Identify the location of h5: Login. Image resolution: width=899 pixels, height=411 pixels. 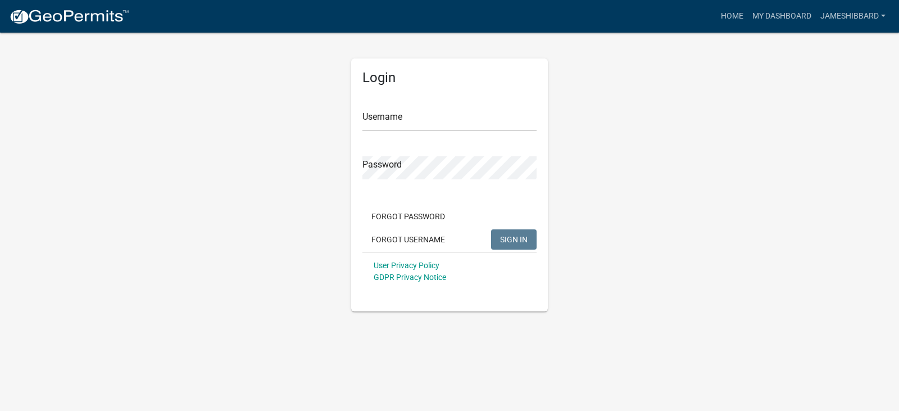
(450, 78).